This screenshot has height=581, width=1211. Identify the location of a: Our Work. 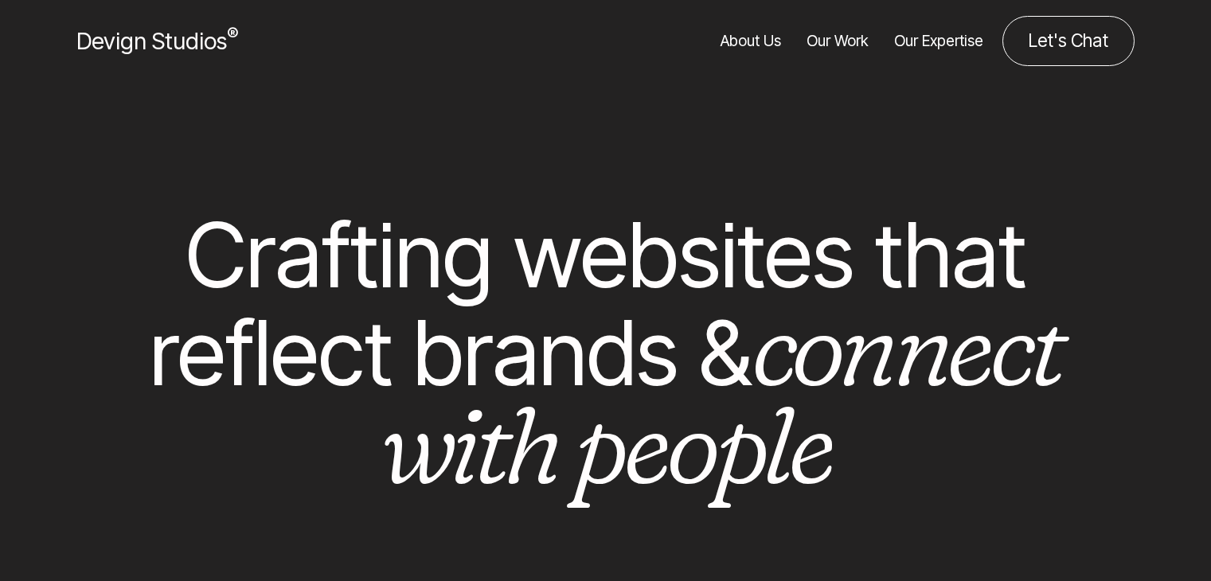
(838, 41).